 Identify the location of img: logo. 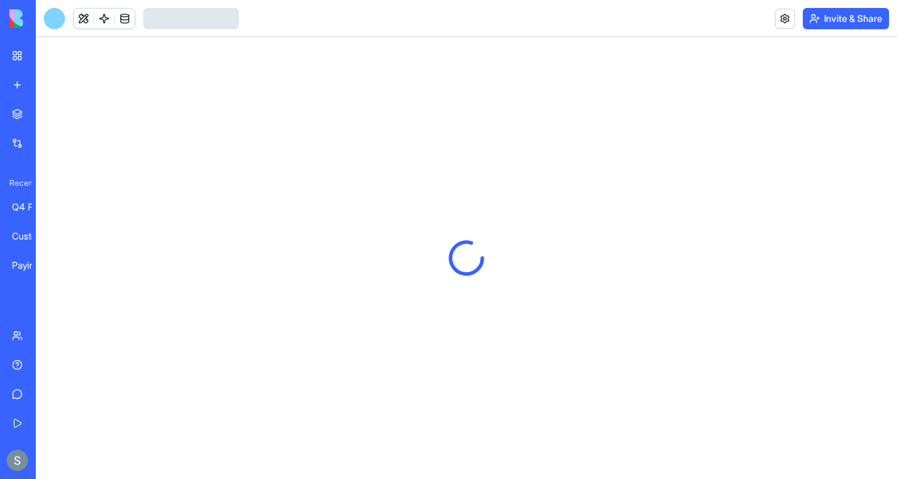
(50, 19).